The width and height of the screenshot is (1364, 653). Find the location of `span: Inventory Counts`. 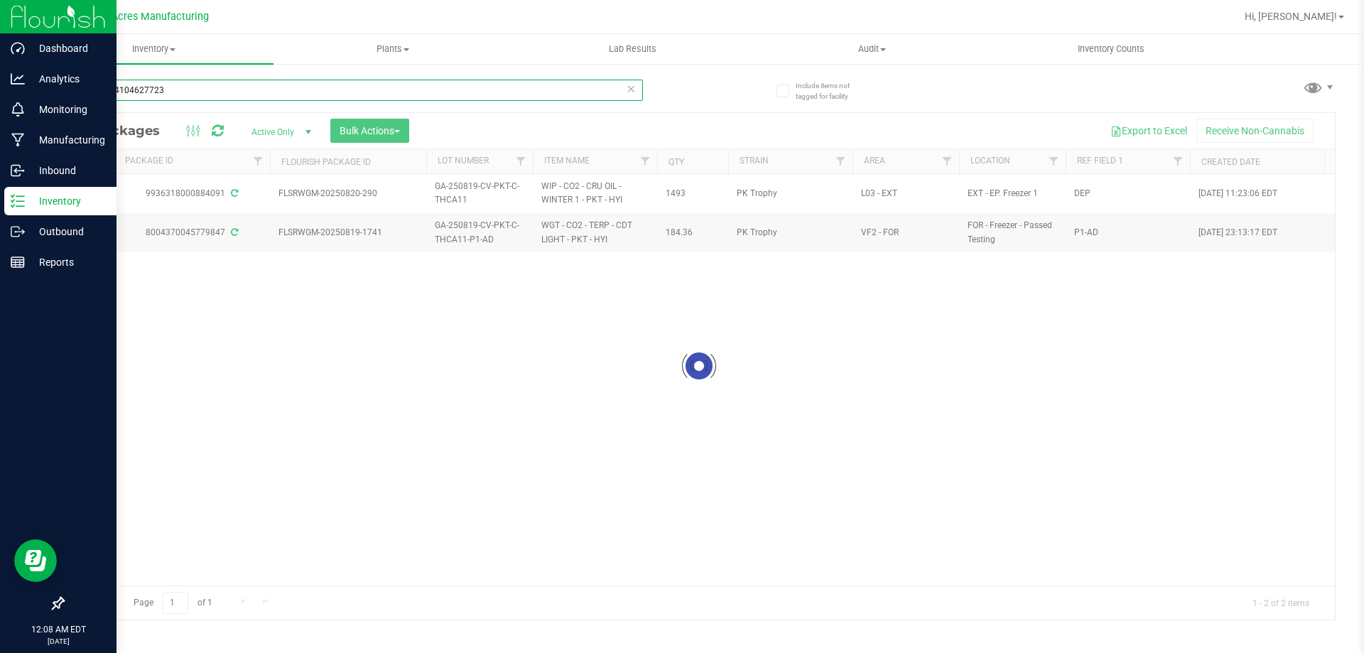

span: Inventory Counts is located at coordinates (1111, 49).